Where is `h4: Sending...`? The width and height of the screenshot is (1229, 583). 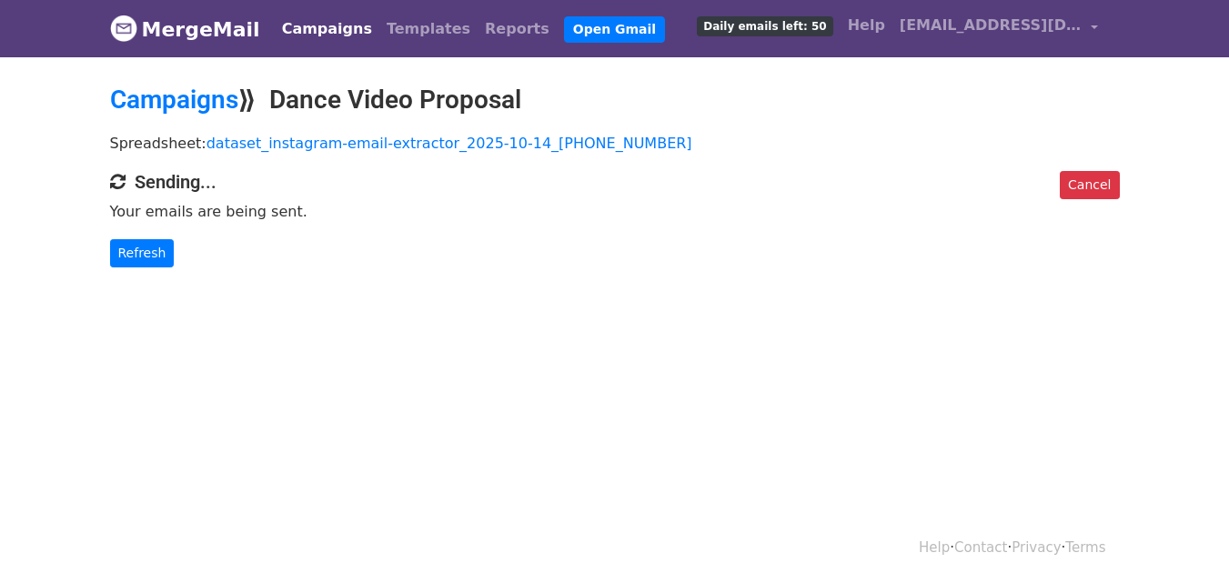 h4: Sending... is located at coordinates (615, 182).